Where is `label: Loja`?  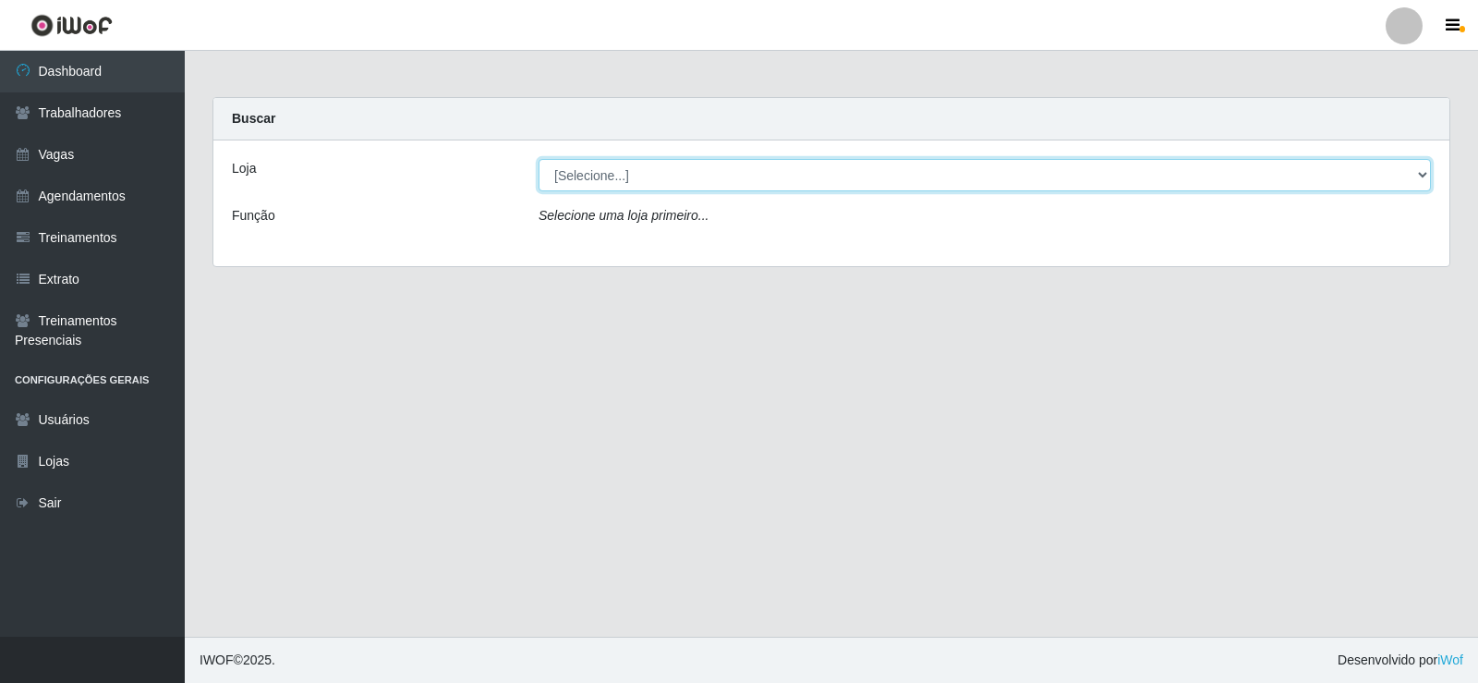 label: Loja is located at coordinates (244, 168).